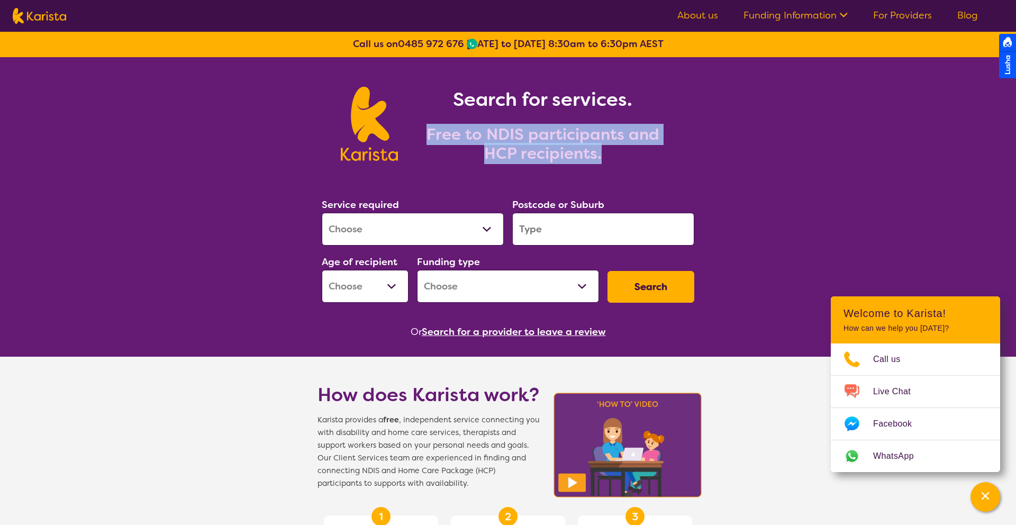 The height and width of the screenshot is (525, 1016). Describe the element at coordinates (697, 15) in the screenshot. I see `a: About us` at that location.